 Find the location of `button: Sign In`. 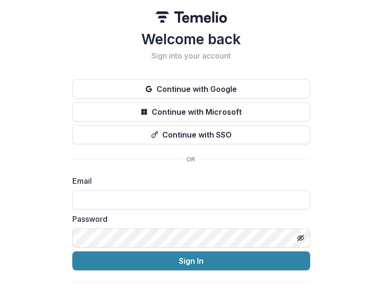

button: Sign In is located at coordinates (191, 260).